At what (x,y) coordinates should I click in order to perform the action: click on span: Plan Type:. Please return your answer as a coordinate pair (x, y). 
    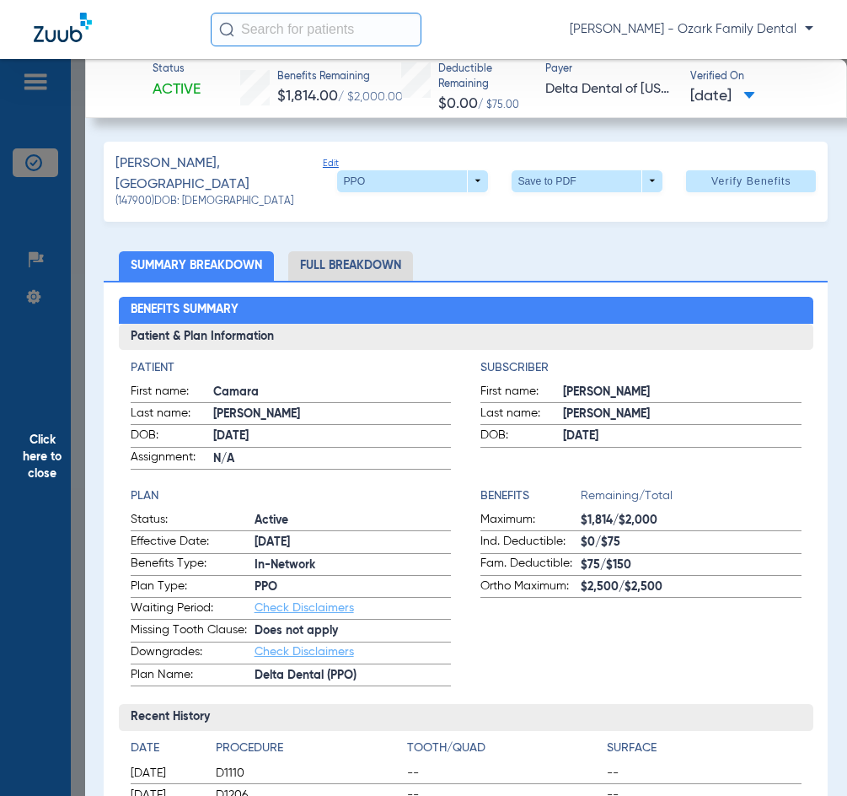
    Looking at the image, I should click on (192, 588).